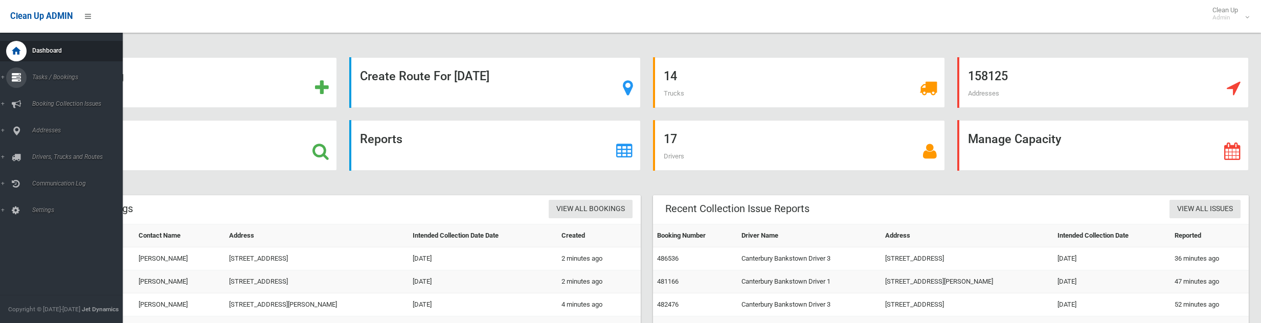 The height and width of the screenshot is (323, 1261). What do you see at coordinates (180, 236) in the screenshot?
I see `th: Contact Name` at bounding box center [180, 236].